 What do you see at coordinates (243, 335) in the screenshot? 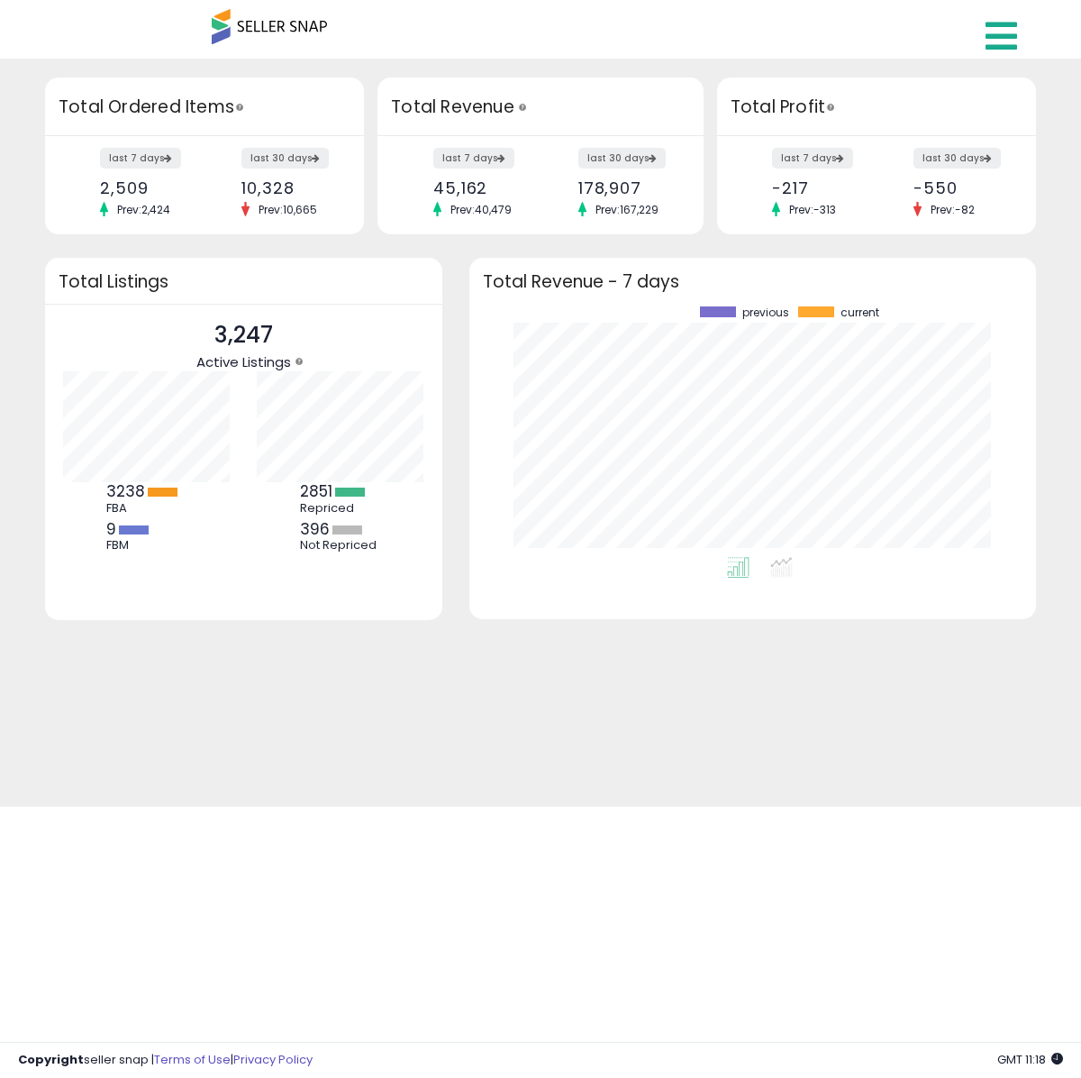
I see `p: 3,247` at bounding box center [243, 335].